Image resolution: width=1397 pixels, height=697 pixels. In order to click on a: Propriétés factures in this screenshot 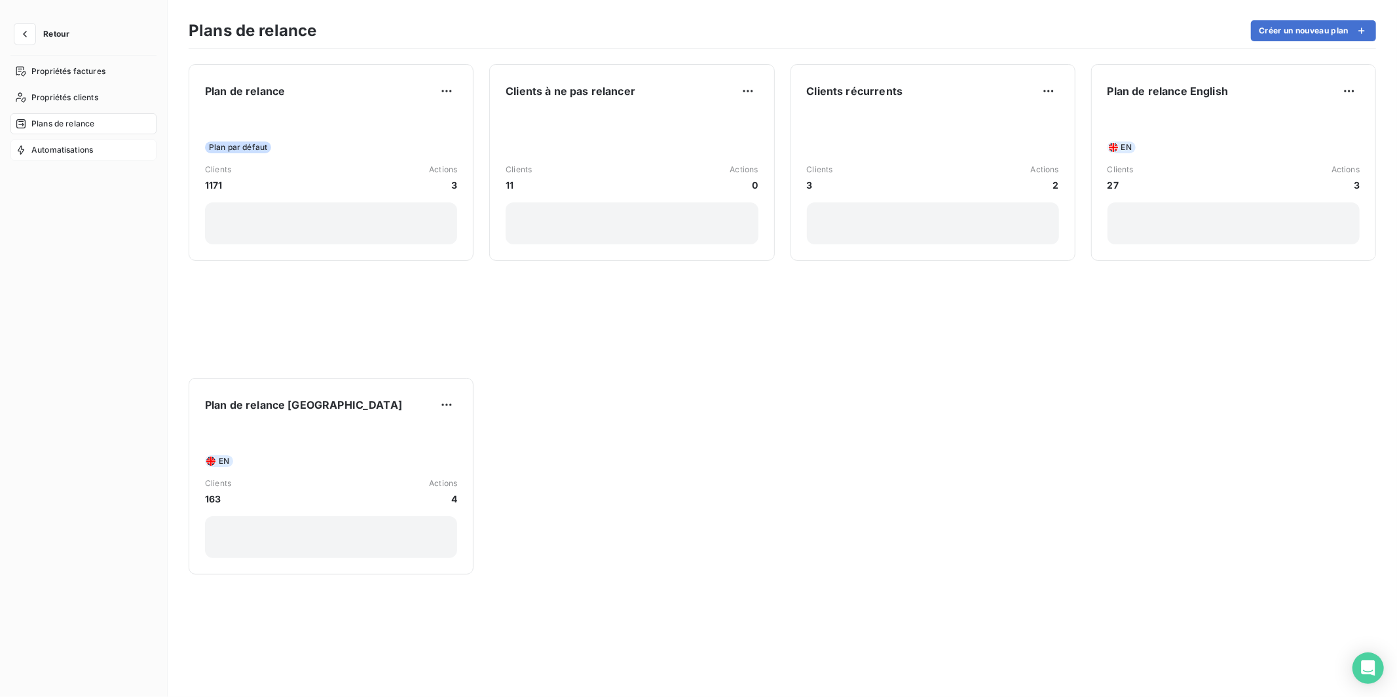, I will do `click(83, 71)`.